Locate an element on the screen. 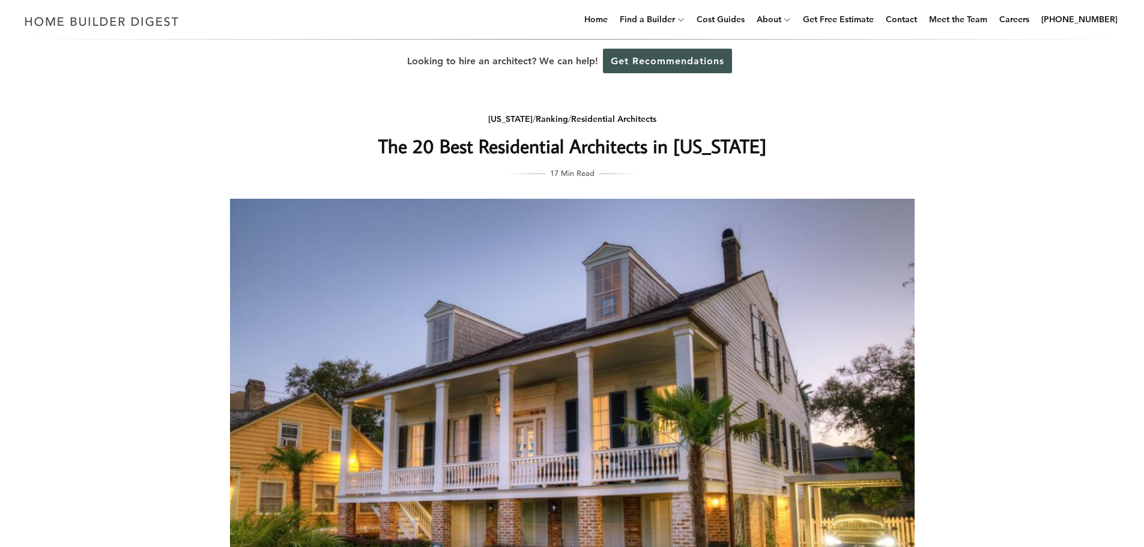  a: Ranking is located at coordinates (552, 119).